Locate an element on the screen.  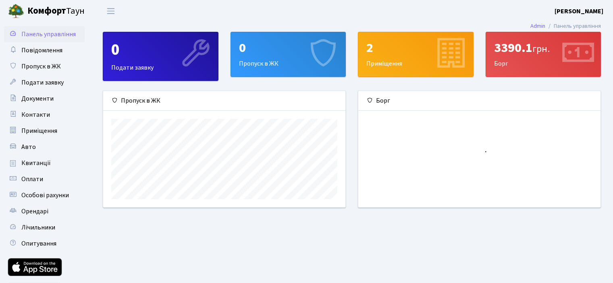
button: Переключити навігацію is located at coordinates (111, 11).